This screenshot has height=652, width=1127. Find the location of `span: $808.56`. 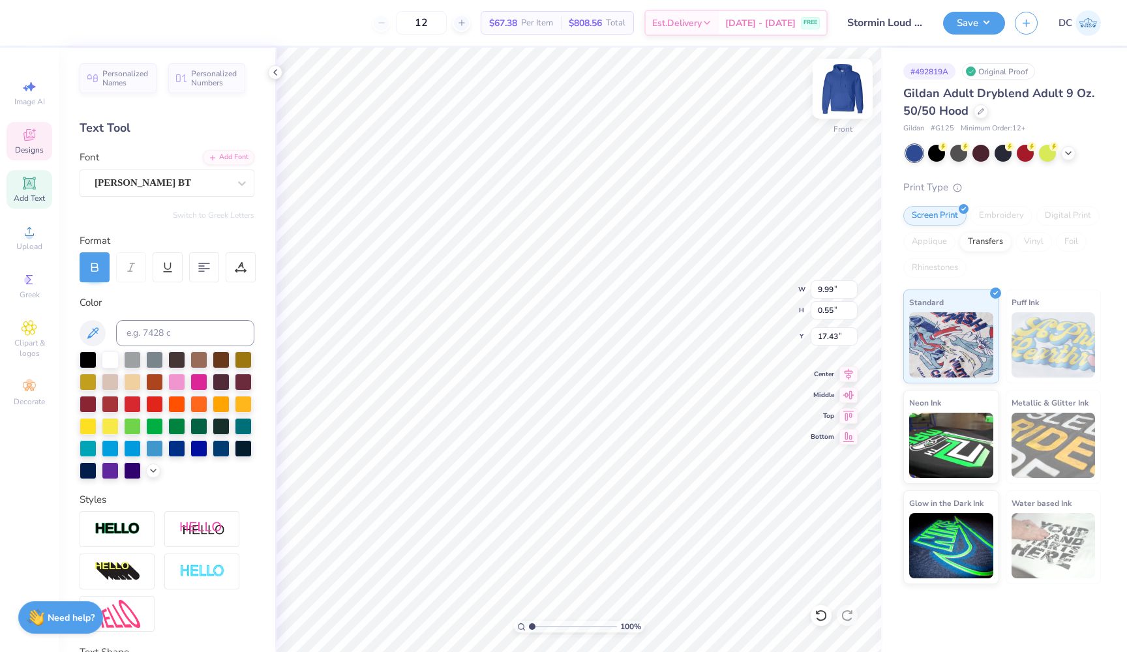

span: $808.56 is located at coordinates (585, 23).